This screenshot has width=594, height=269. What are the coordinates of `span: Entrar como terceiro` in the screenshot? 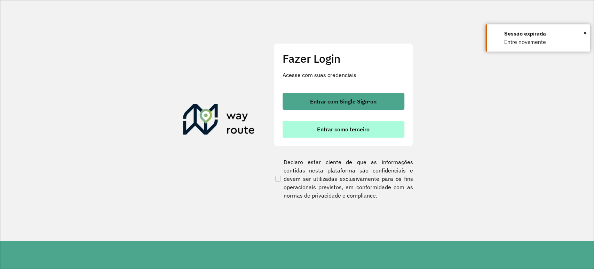 It's located at (343, 129).